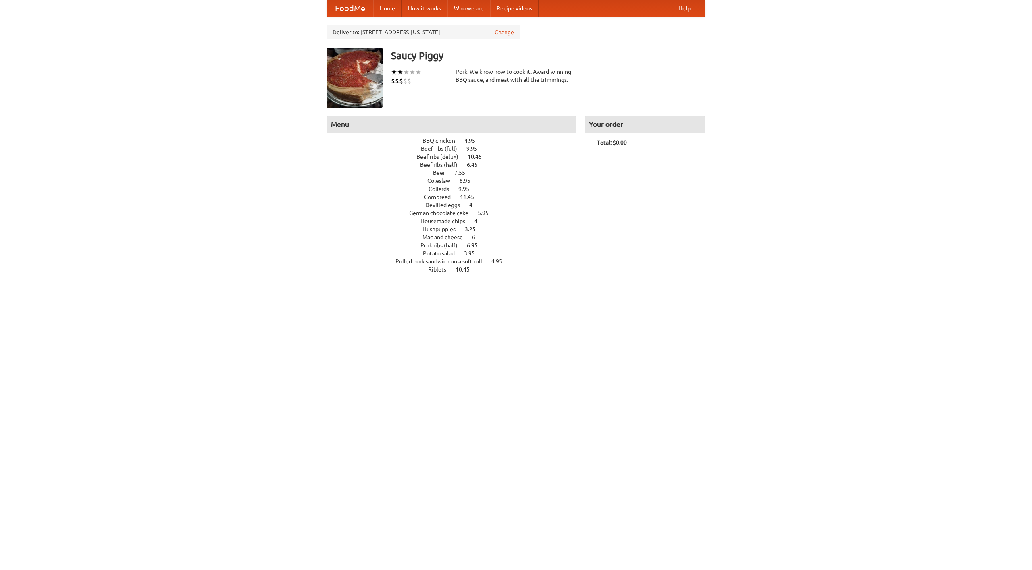 The height and width of the screenshot is (570, 1032). I want to click on span: Beer, so click(443, 173).